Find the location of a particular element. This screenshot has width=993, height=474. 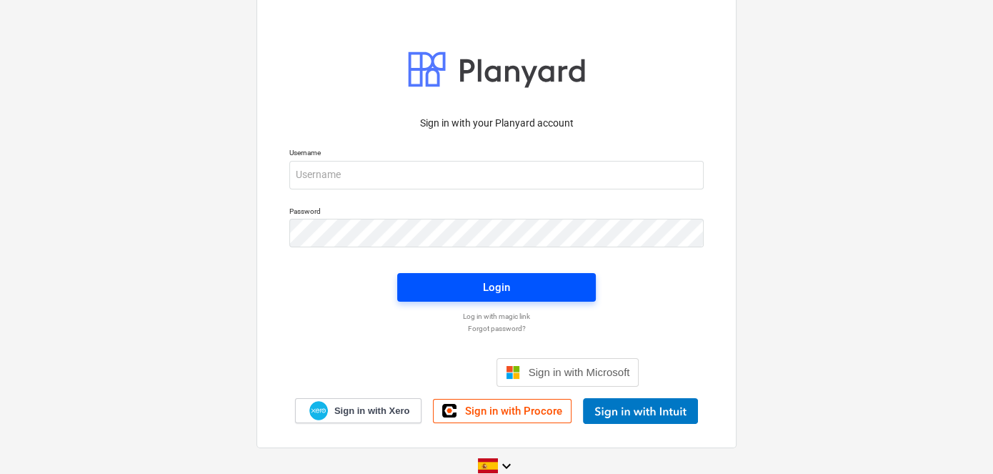

span: Sign in with Microsoft is located at coordinates (580, 372).